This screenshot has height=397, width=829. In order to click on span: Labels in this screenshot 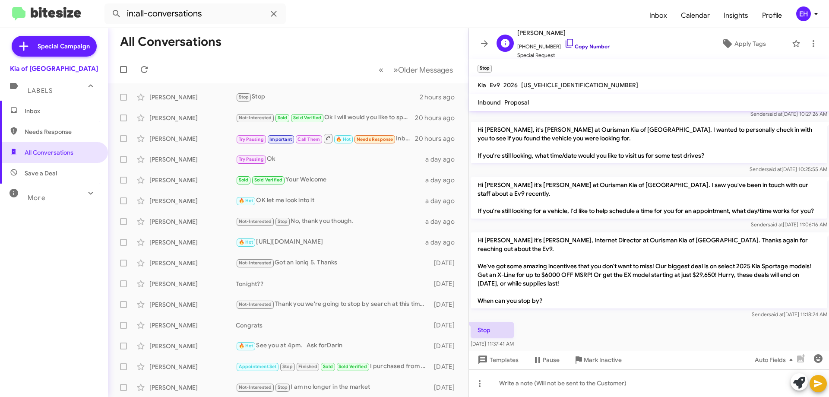, I will do `click(40, 91)`.